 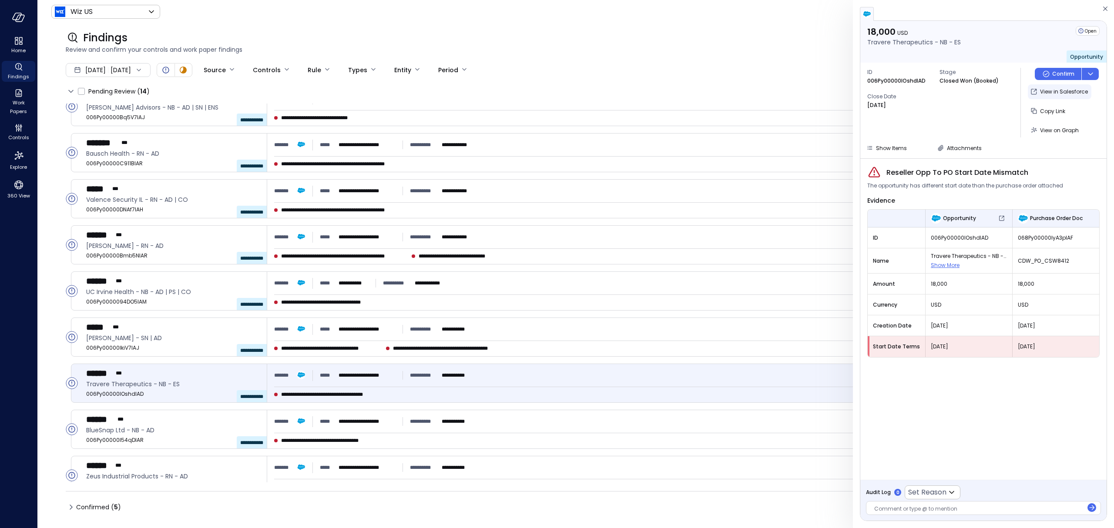 I want to click on span: Evidence, so click(x=881, y=201).